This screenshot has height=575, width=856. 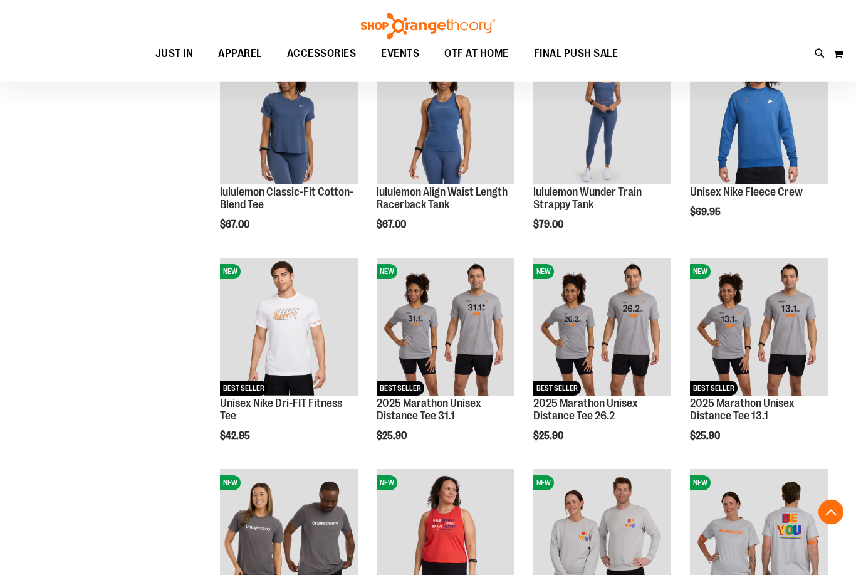 What do you see at coordinates (759, 117) in the screenshot?
I see `a: Unisex Nike Fleece CrewNEW` at bounding box center [759, 117].